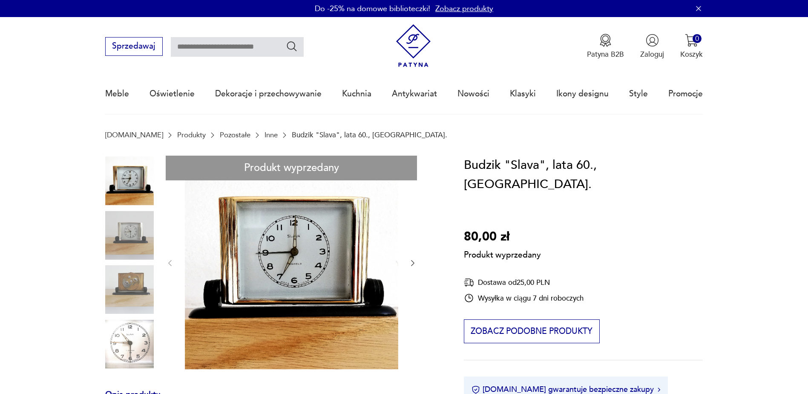  Describe the element at coordinates (652, 46) in the screenshot. I see `button: Zaloguj` at that location.